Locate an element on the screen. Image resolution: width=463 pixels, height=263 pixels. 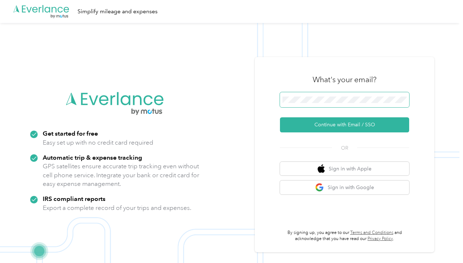
a: Terms and Conditions is located at coordinates (371, 232).